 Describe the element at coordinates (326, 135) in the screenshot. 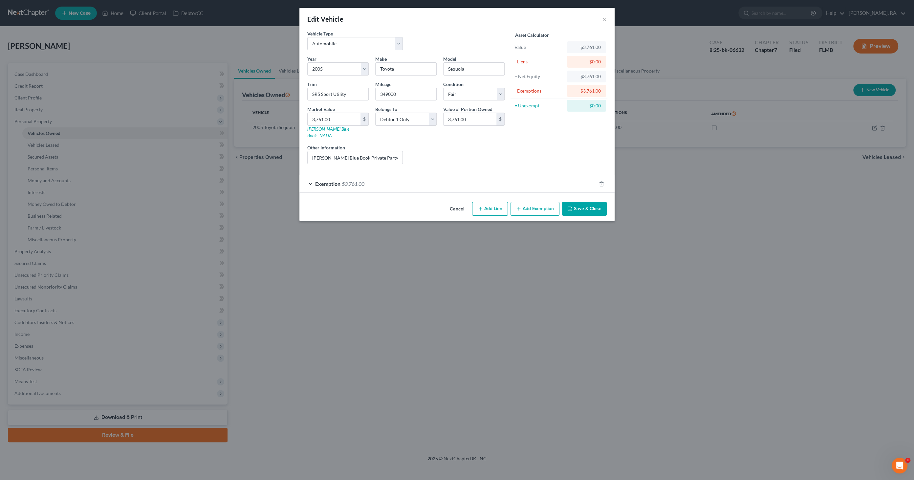

I see `a: NADA` at that location.